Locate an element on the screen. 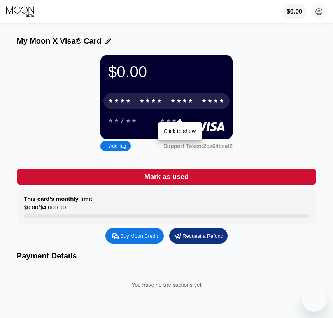  div: Click to show is located at coordinates (180, 131).